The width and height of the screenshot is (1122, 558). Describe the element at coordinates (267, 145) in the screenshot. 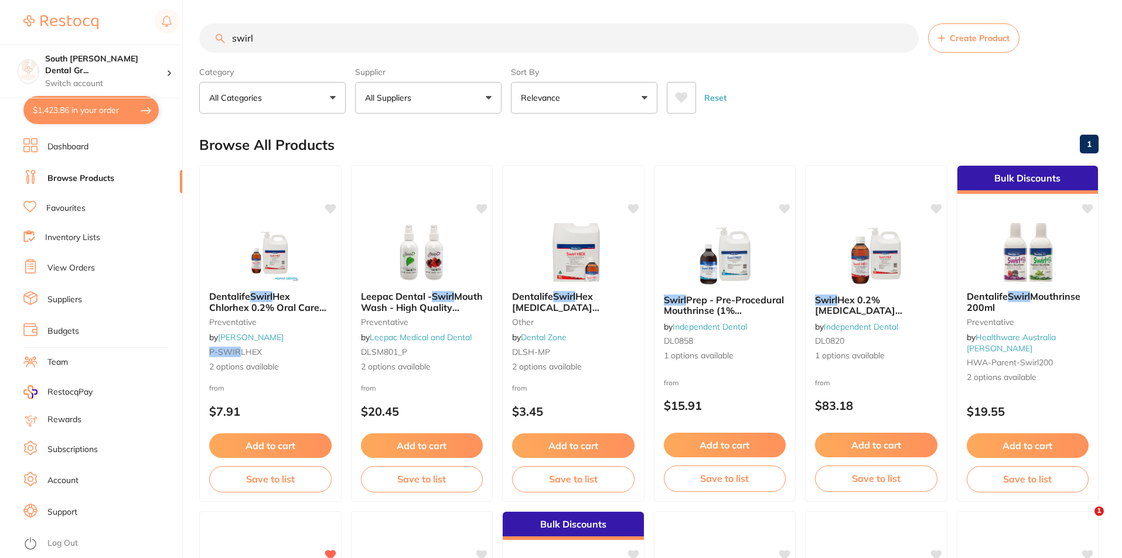

I see `h2: Browse All Products` at that location.